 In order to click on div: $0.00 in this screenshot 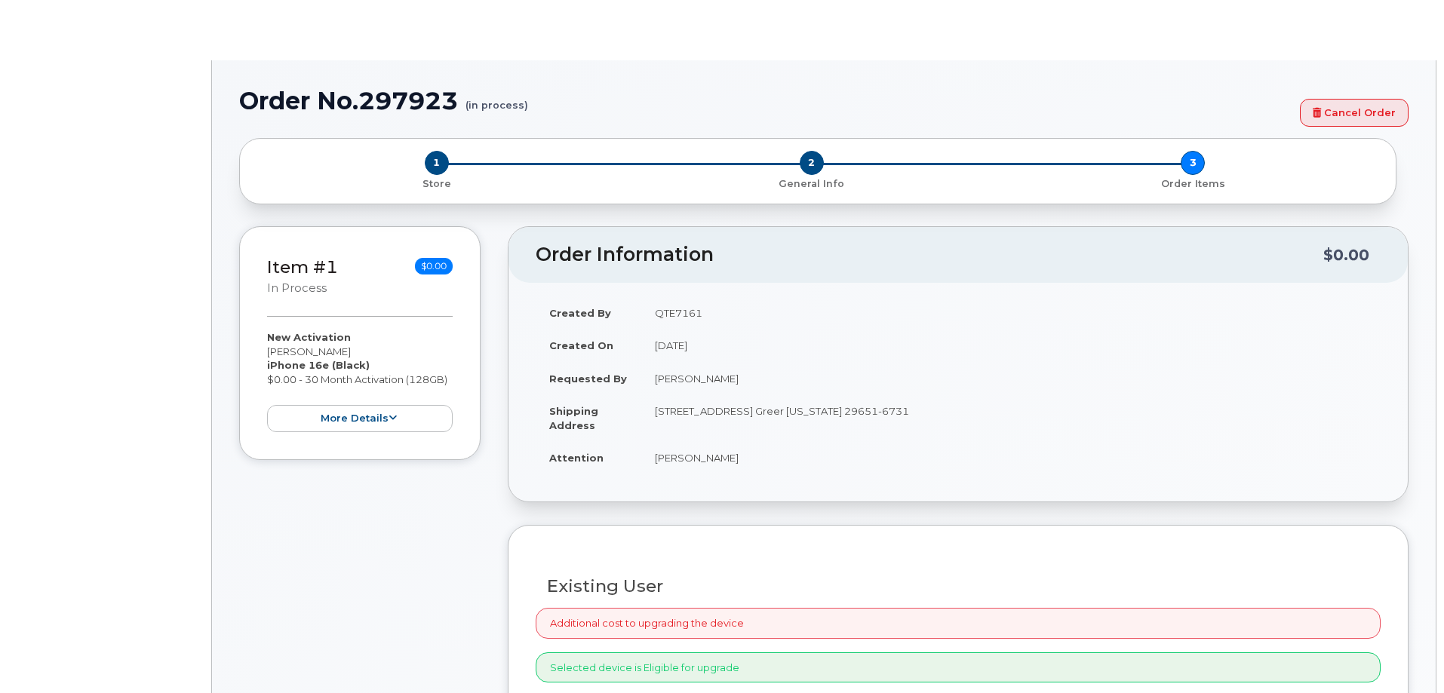, I will do `click(1346, 255)`.